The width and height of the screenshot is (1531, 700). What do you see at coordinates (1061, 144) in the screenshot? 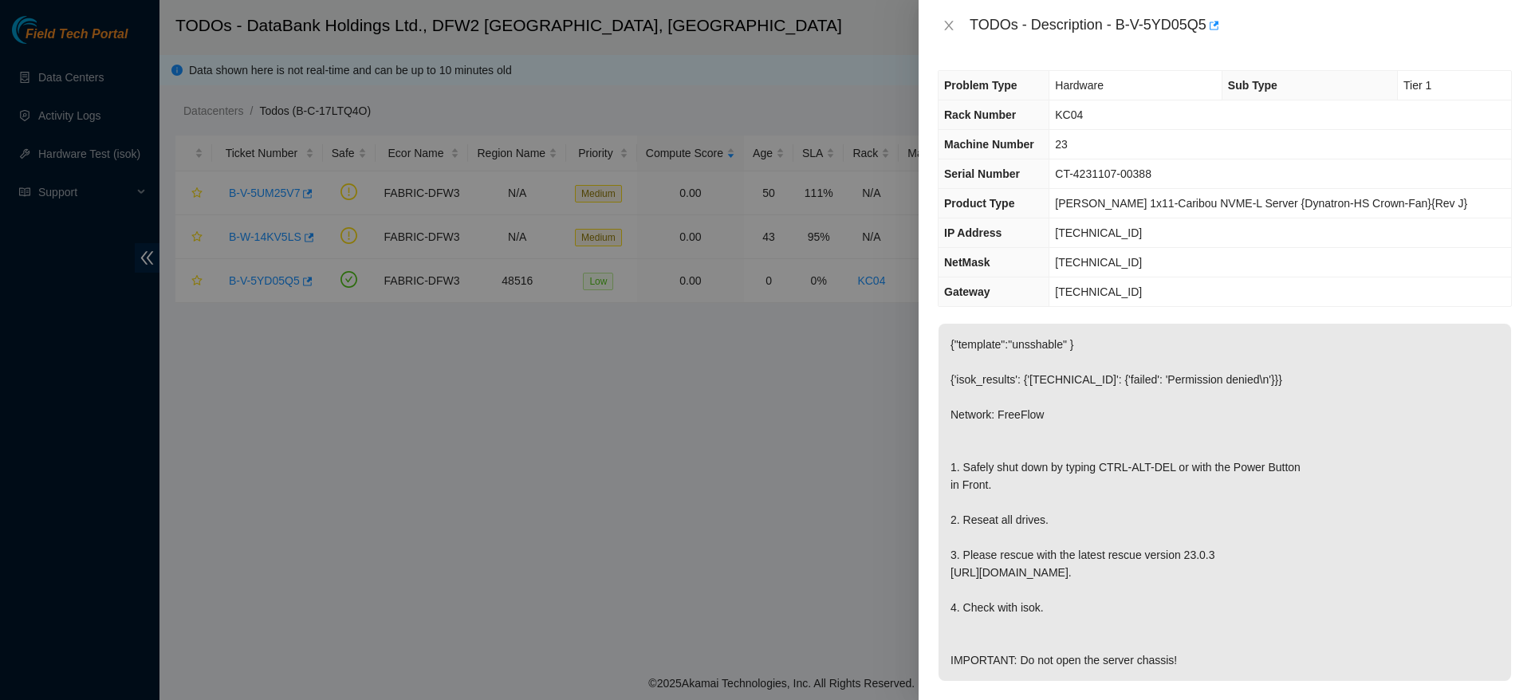
I see `span: 23` at bounding box center [1061, 144].